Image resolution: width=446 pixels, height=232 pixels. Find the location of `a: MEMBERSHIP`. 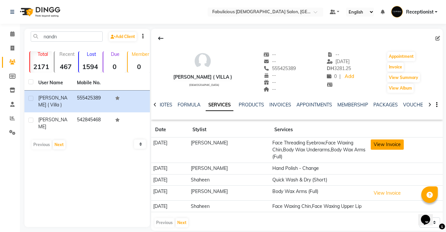

a: MEMBERSHIP is located at coordinates (353, 105).